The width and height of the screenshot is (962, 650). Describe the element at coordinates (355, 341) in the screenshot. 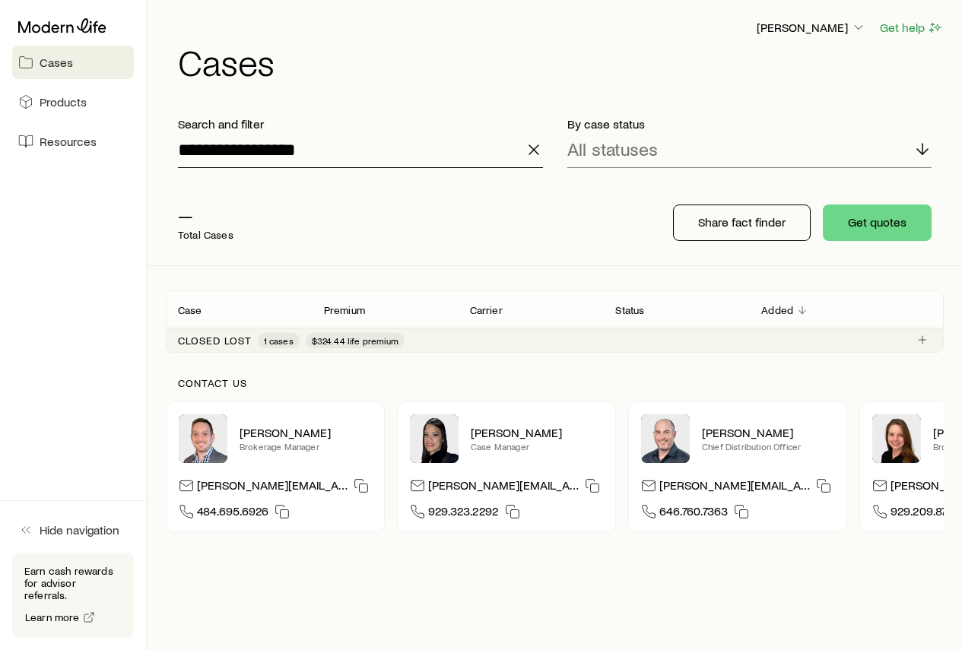

I see `span: $324.44 life premium` at that location.